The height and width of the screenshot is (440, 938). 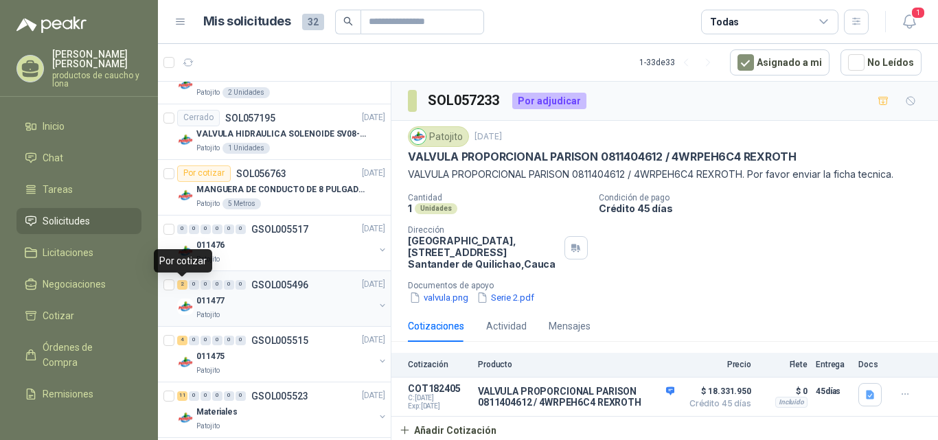 What do you see at coordinates (97, 80) in the screenshot?
I see `p: productos de caucho y lona` at bounding box center [97, 80].